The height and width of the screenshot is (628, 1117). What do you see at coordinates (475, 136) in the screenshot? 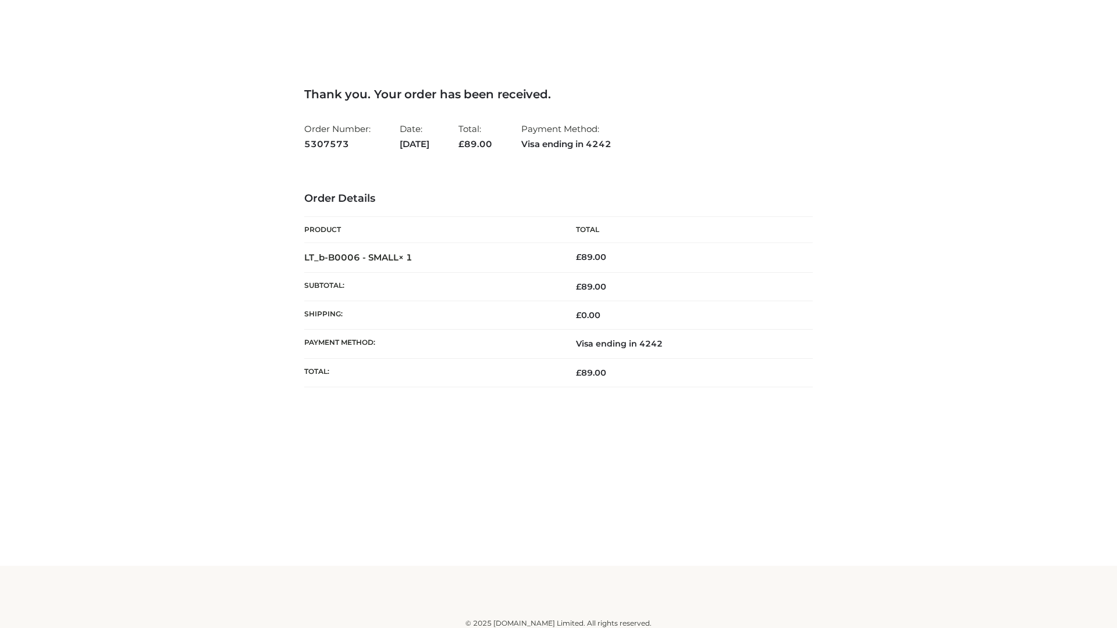
I see `li: Total:` at bounding box center [475, 136].